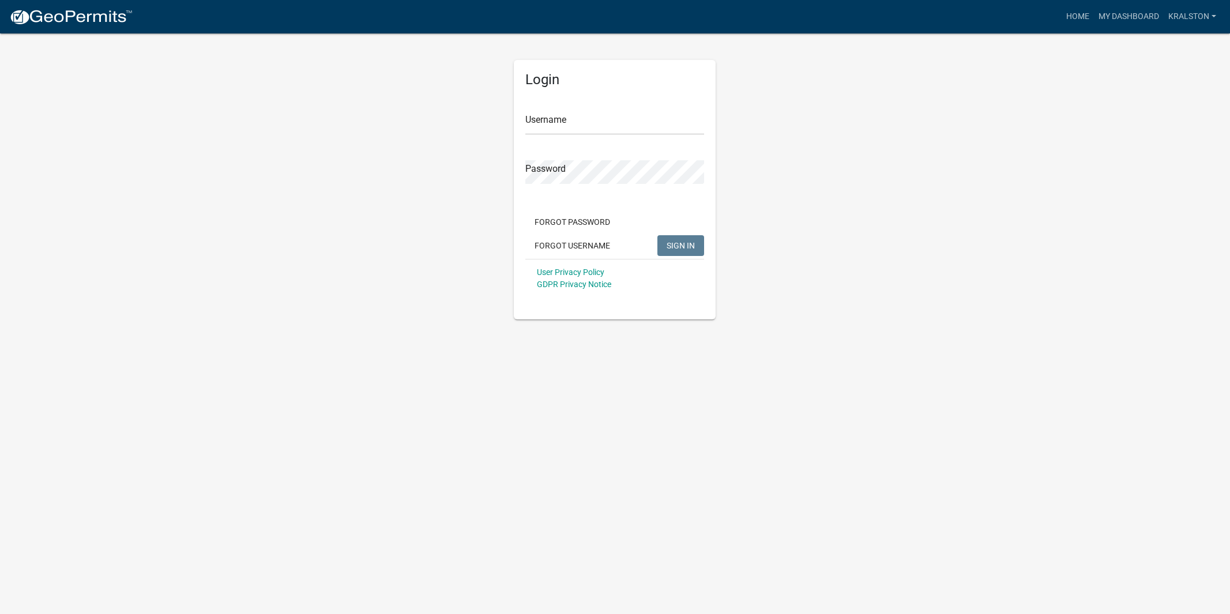 This screenshot has height=614, width=1230. I want to click on a: My Dashboard, so click(1129, 17).